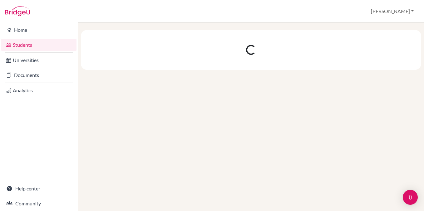 The width and height of the screenshot is (424, 211). What do you see at coordinates (39, 90) in the screenshot?
I see `a: Analytics` at bounding box center [39, 90].